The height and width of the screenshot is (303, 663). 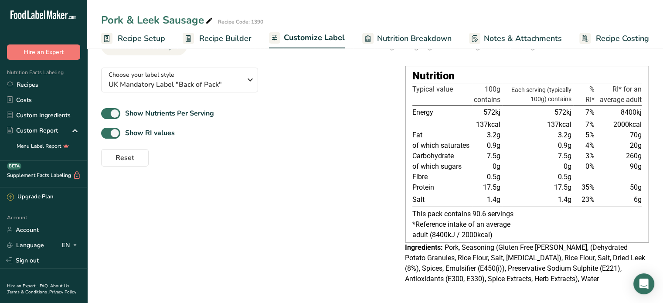 I want to click on button: Choose your label style UK Mandatory Label "Back of Pack", so click(x=180, y=80).